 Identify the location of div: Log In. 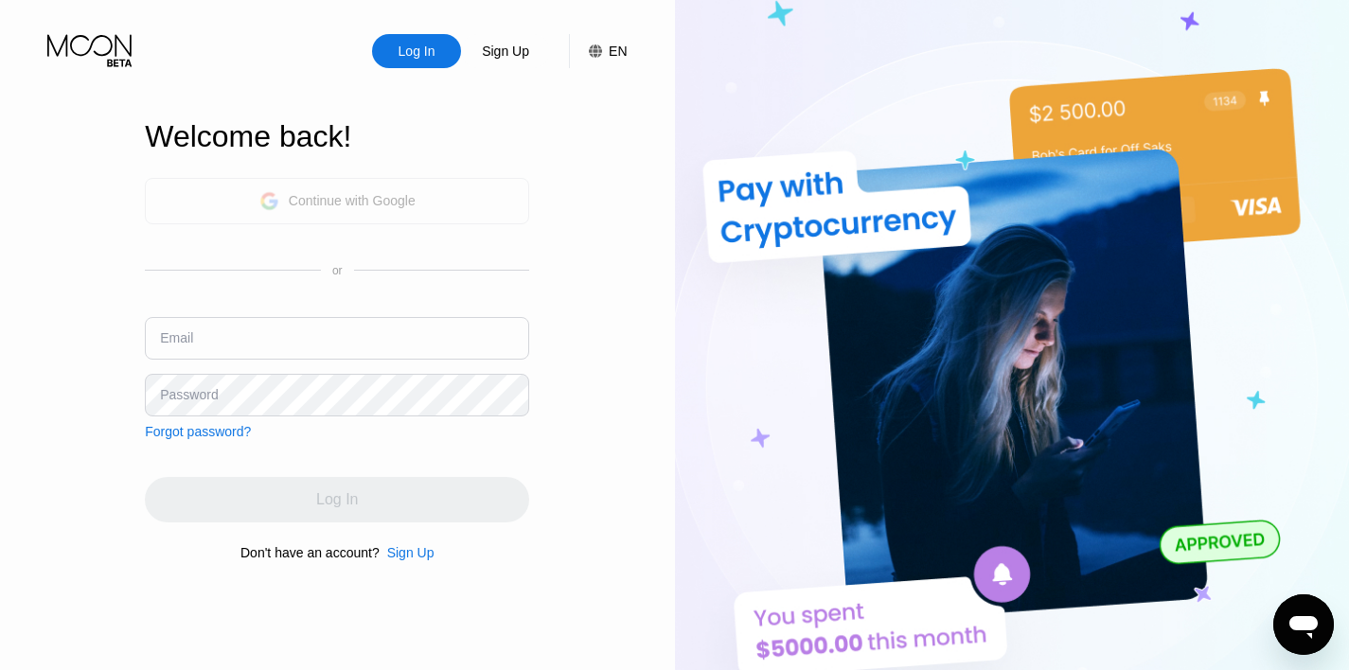
(417, 51).